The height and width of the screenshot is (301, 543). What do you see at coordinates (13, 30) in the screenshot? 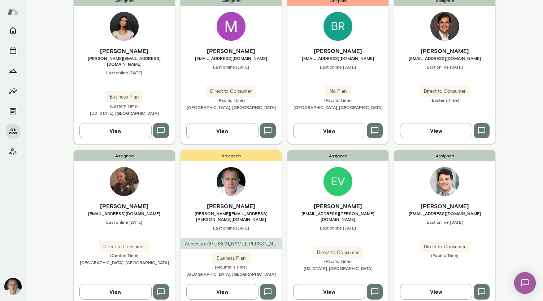
I see `button: Home` at bounding box center [13, 30].